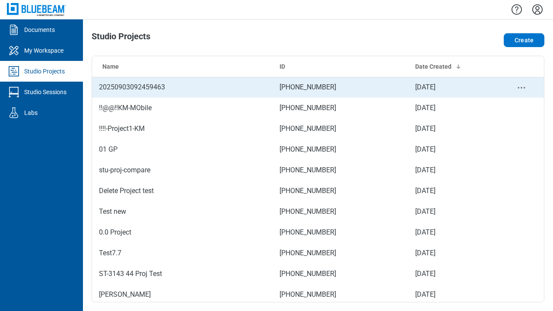  I want to click on div: Date Created, so click(453, 67).